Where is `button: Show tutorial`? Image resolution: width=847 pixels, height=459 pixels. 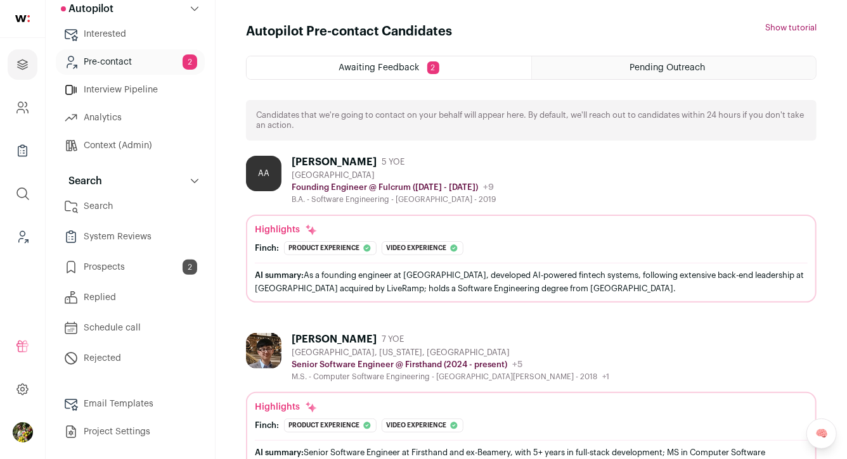
button: Show tutorial is located at coordinates (790, 28).